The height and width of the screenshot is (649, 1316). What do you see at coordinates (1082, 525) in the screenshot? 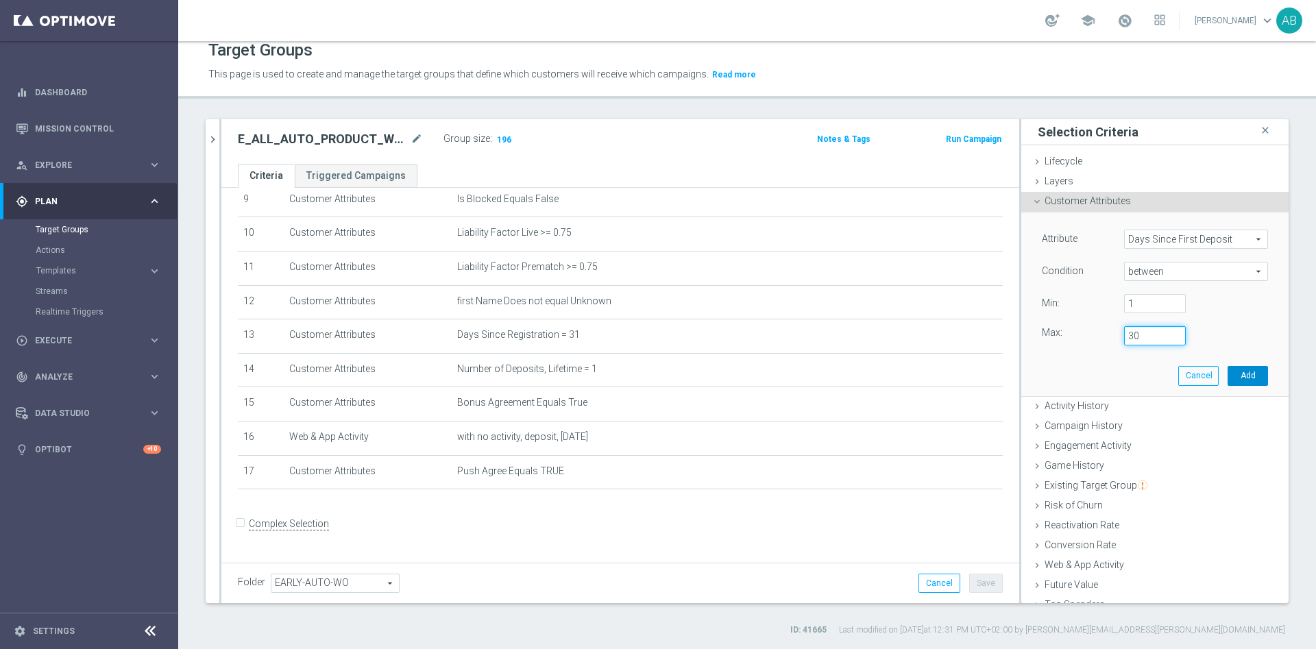
I see `span: Reactivation Rate` at bounding box center [1082, 525].